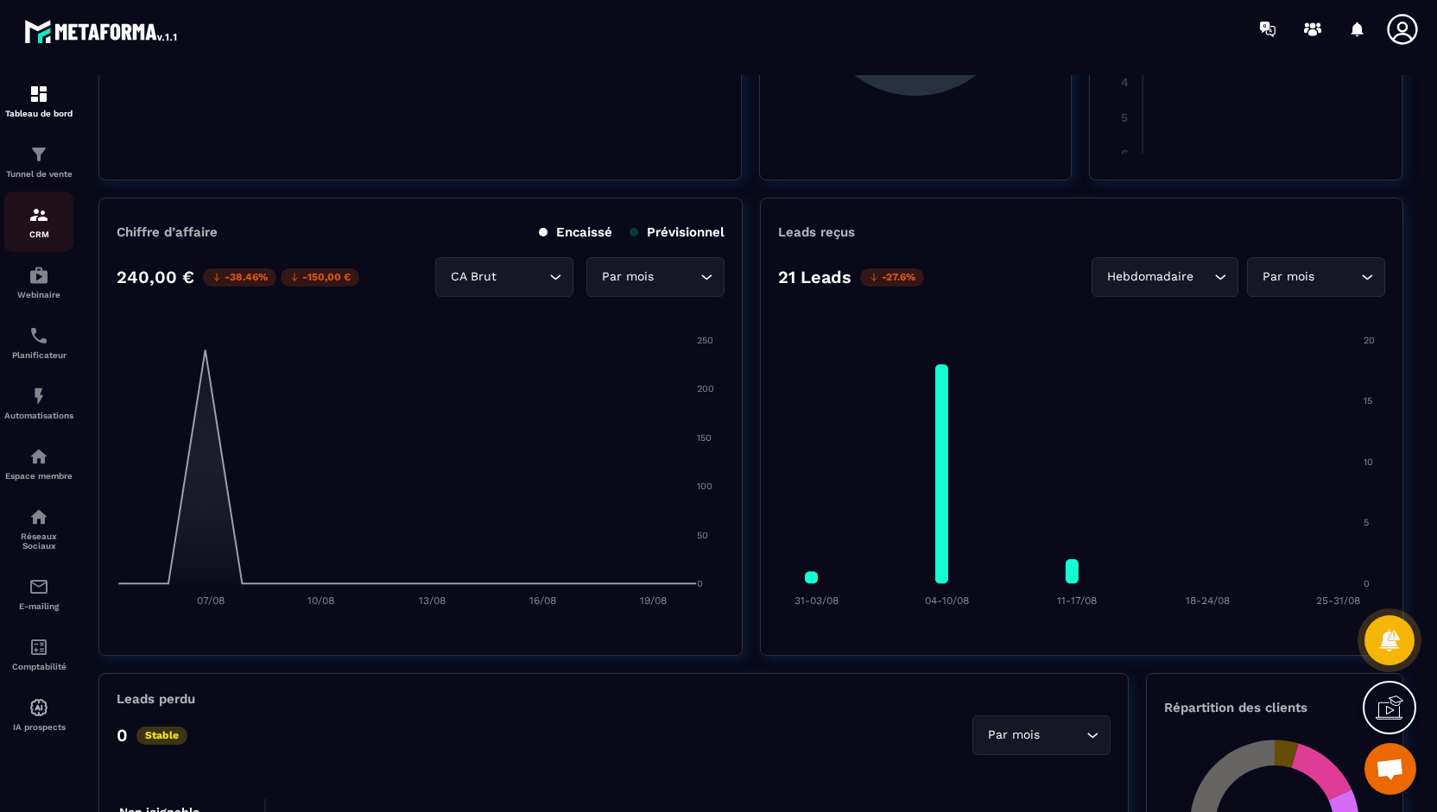 The image size is (1437, 812). I want to click on tspan: 50, so click(702, 535).